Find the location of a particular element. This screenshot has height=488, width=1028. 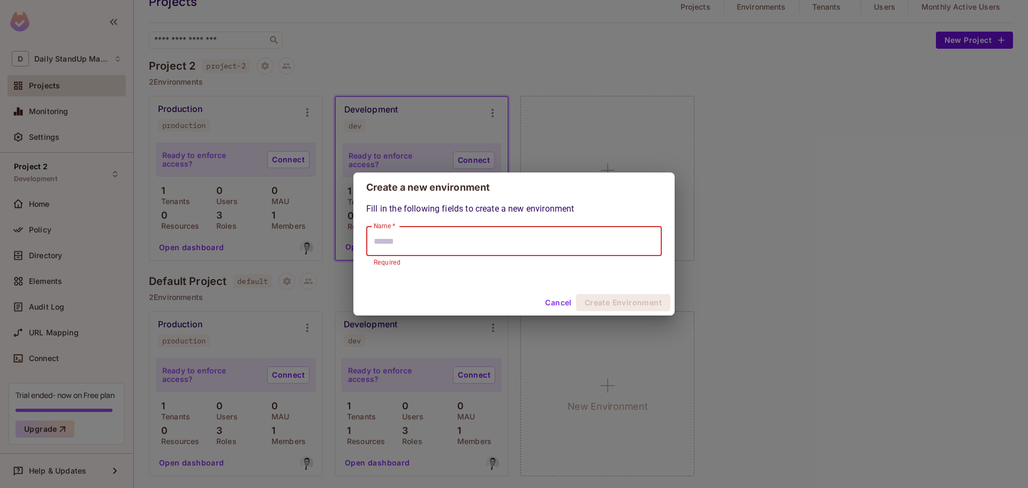

h2: Create a new environment is located at coordinates (514, 187).